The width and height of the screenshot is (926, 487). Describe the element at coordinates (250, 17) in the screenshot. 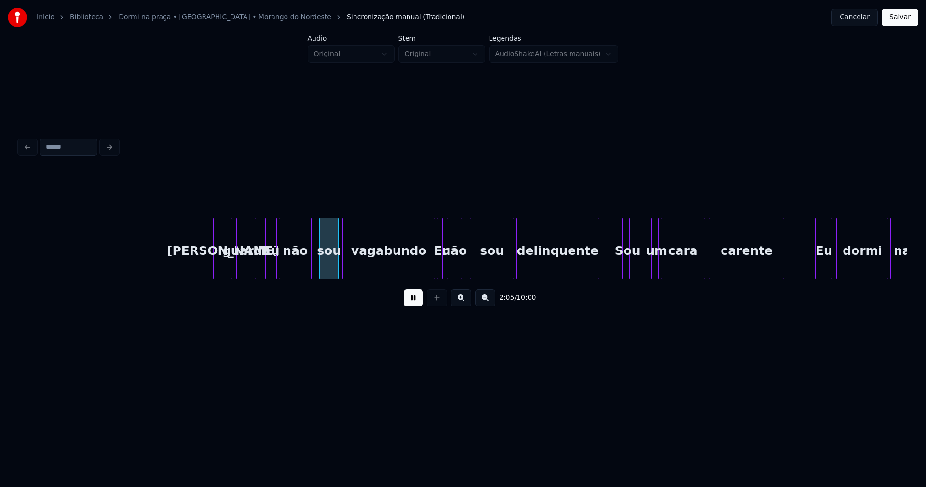

I see `nav: breadcrumb` at that location.